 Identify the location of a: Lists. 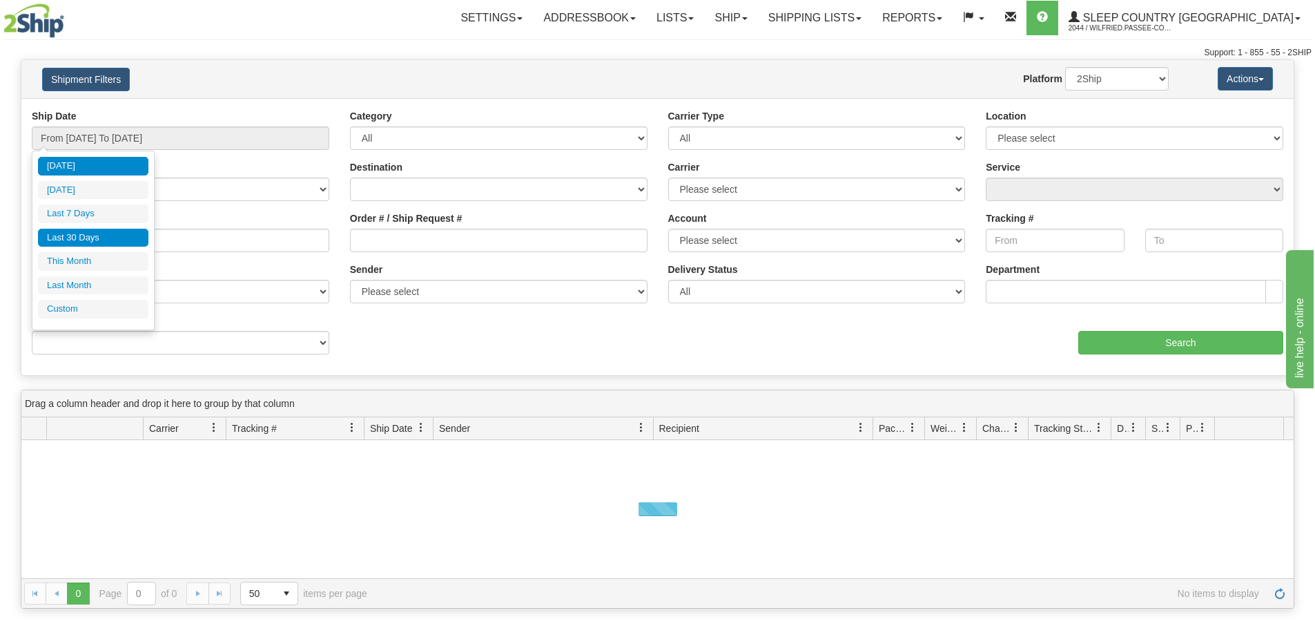
(675, 18).